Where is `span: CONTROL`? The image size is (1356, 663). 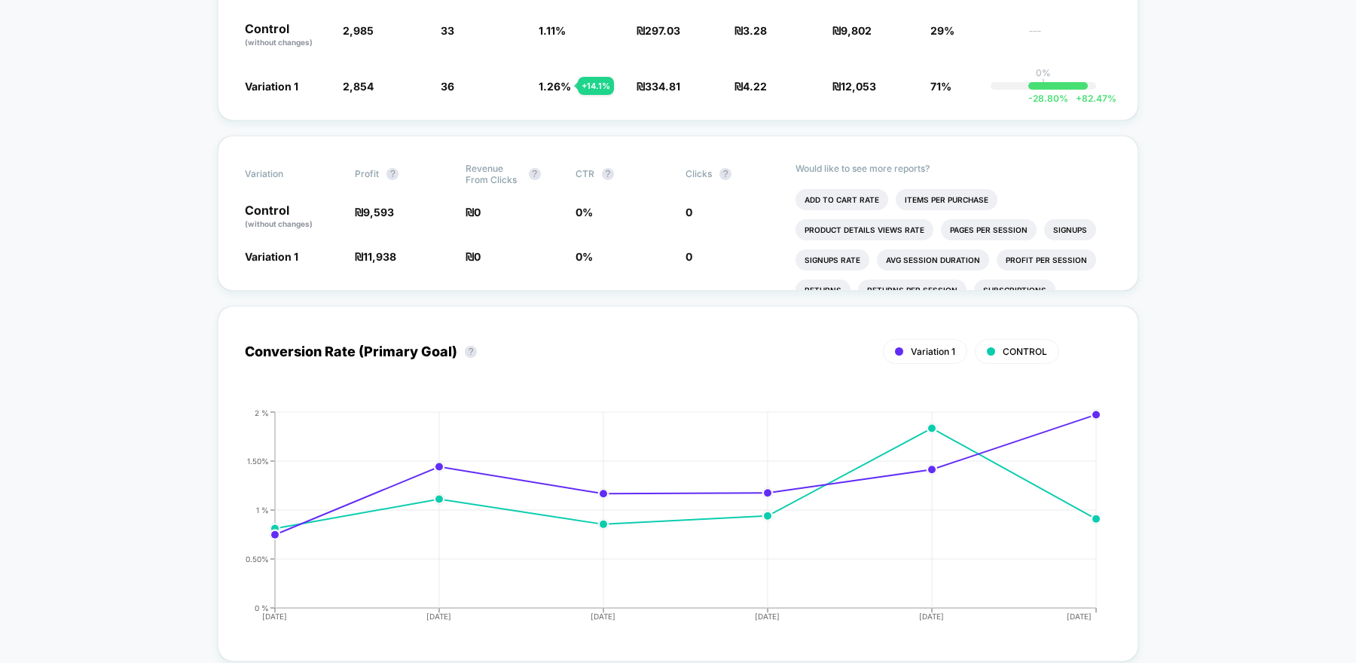 span: CONTROL is located at coordinates (1025, 351).